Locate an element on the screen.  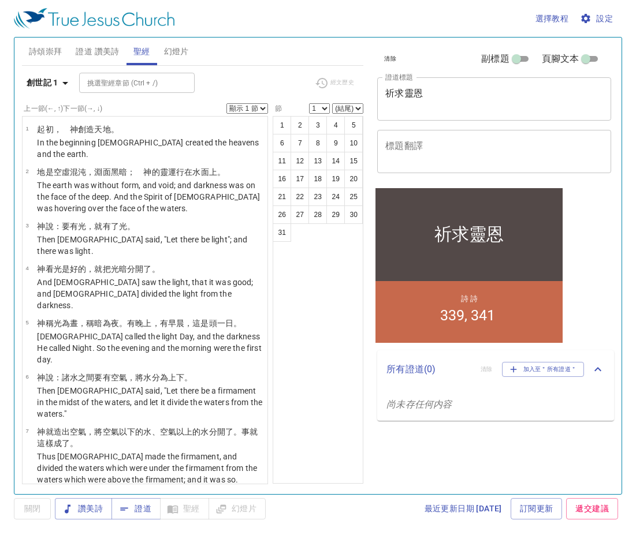
wh914: 為上下。 is located at coordinates (176, 378).